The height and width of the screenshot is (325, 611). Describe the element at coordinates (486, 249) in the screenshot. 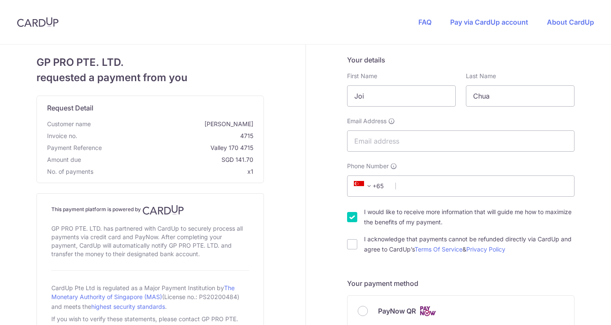

I see `a: Privacy Policy` at that location.